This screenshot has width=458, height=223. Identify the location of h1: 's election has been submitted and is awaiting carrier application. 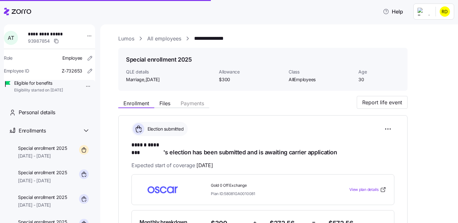
(263, 149).